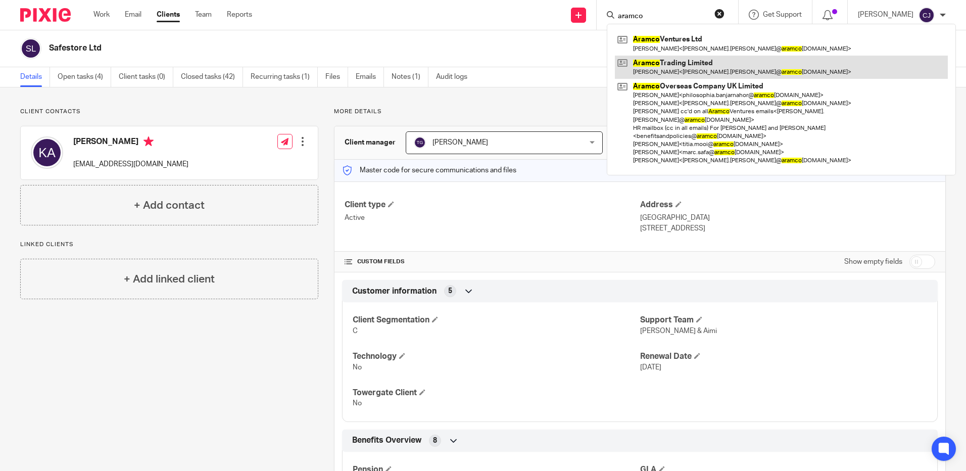 The height and width of the screenshot is (471, 966). Describe the element at coordinates (168, 15) in the screenshot. I see `a: Clients` at that location.